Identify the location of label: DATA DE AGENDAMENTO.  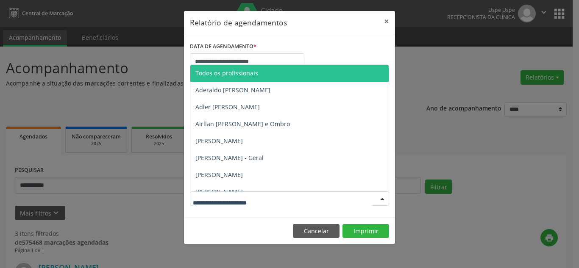
(223, 47).